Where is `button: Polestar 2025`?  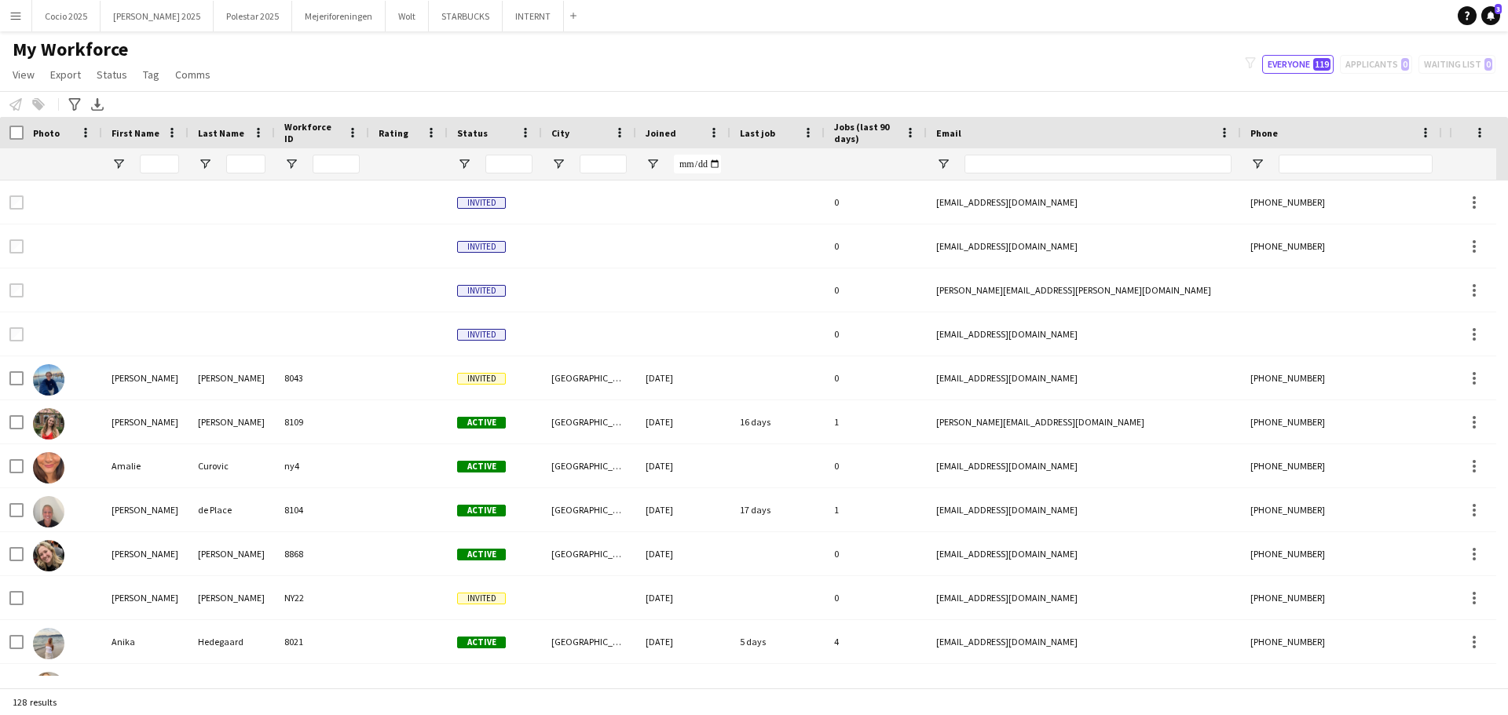
button: Polestar 2025 is located at coordinates (253, 16).